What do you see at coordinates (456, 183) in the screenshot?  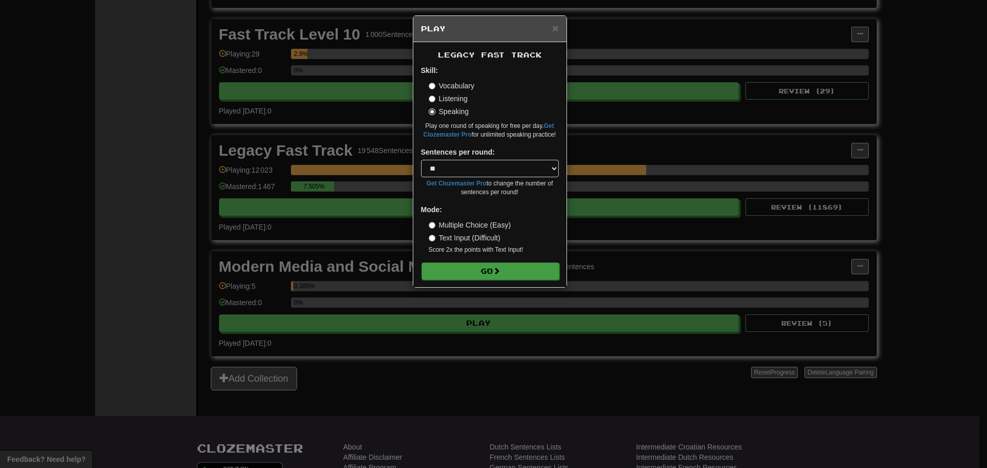 I see `a: Get Clozemaster Pro` at bounding box center [456, 183].